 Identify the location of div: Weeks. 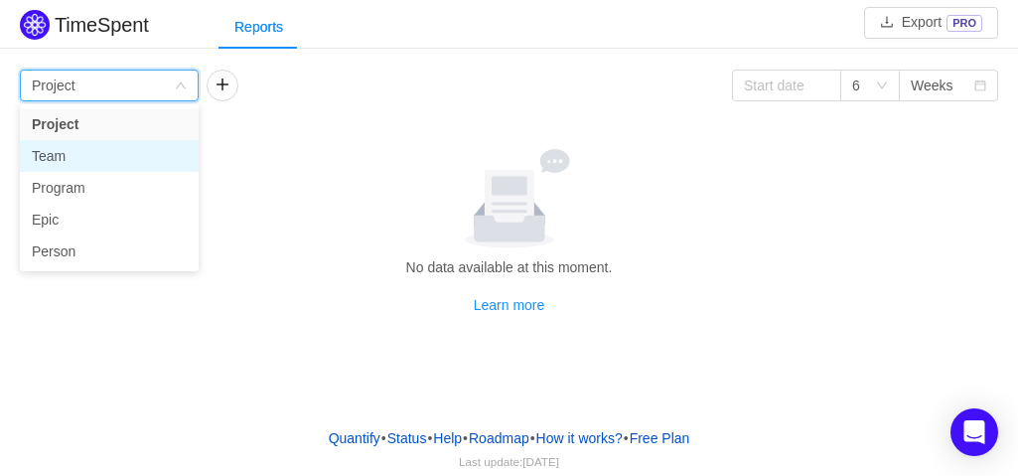
(932, 85).